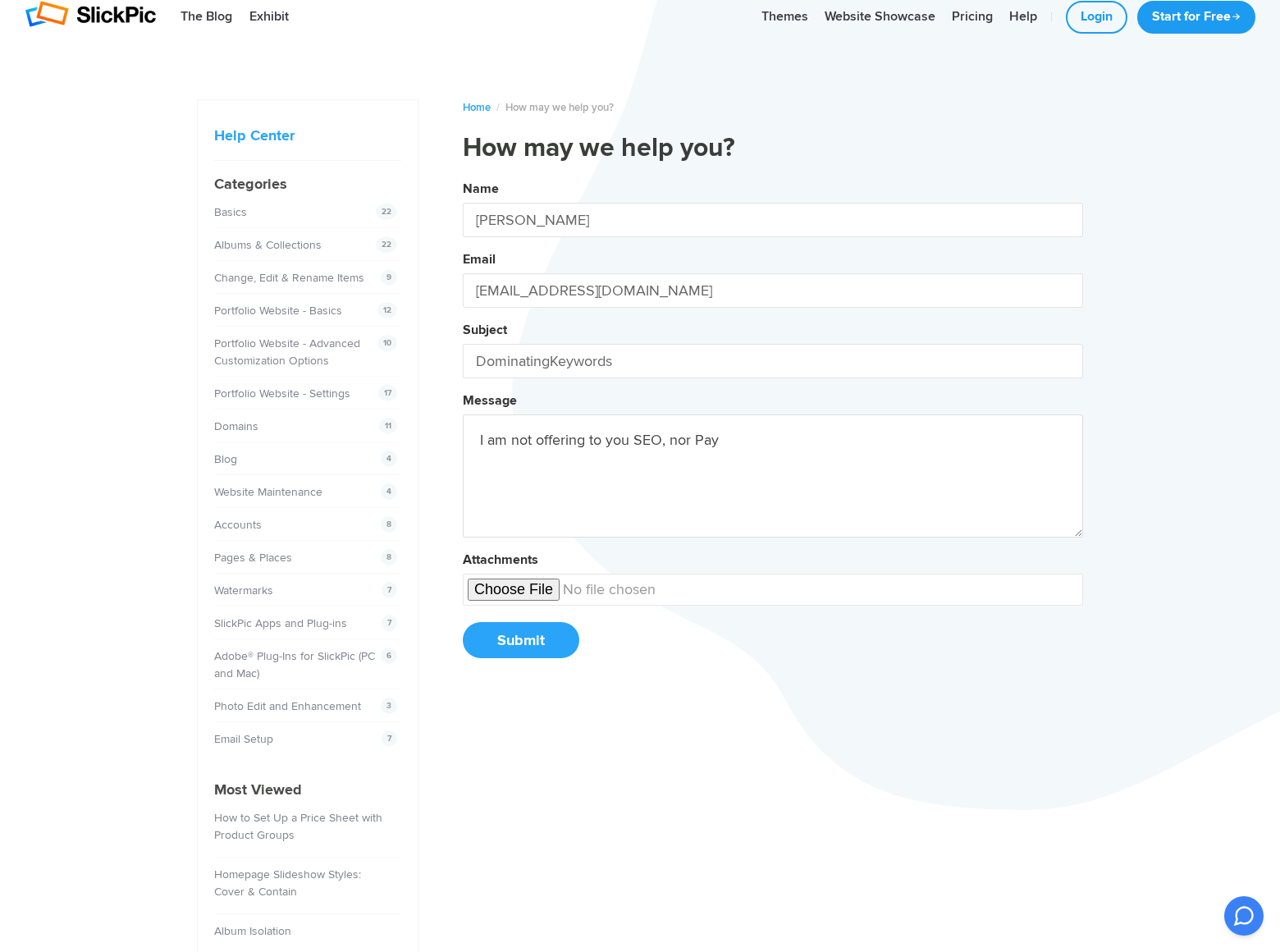  I want to click on h4: Categories, so click(308, 183).